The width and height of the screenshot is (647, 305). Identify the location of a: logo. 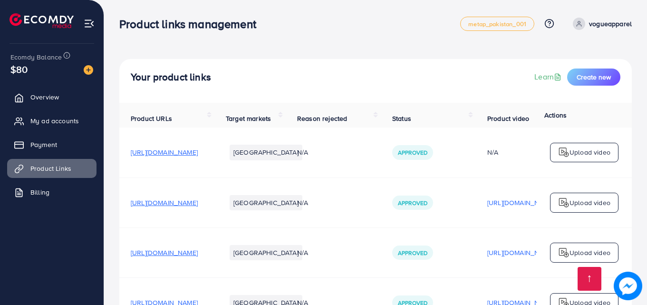
(41, 20).